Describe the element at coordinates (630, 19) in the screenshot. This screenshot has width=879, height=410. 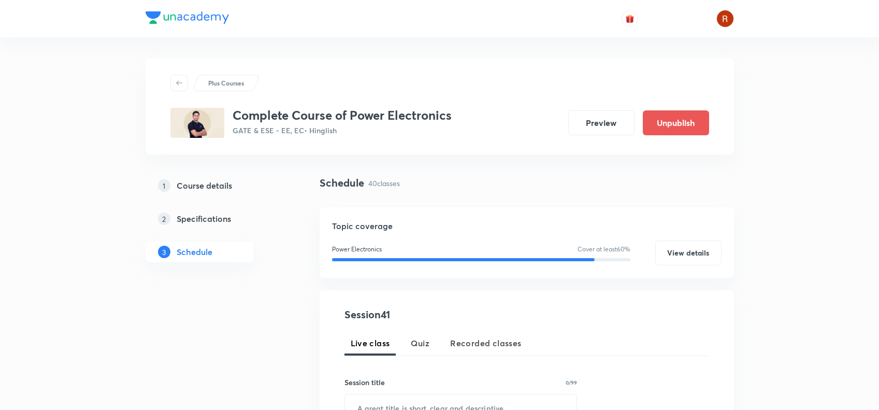
I see `img: avatar` at that location.